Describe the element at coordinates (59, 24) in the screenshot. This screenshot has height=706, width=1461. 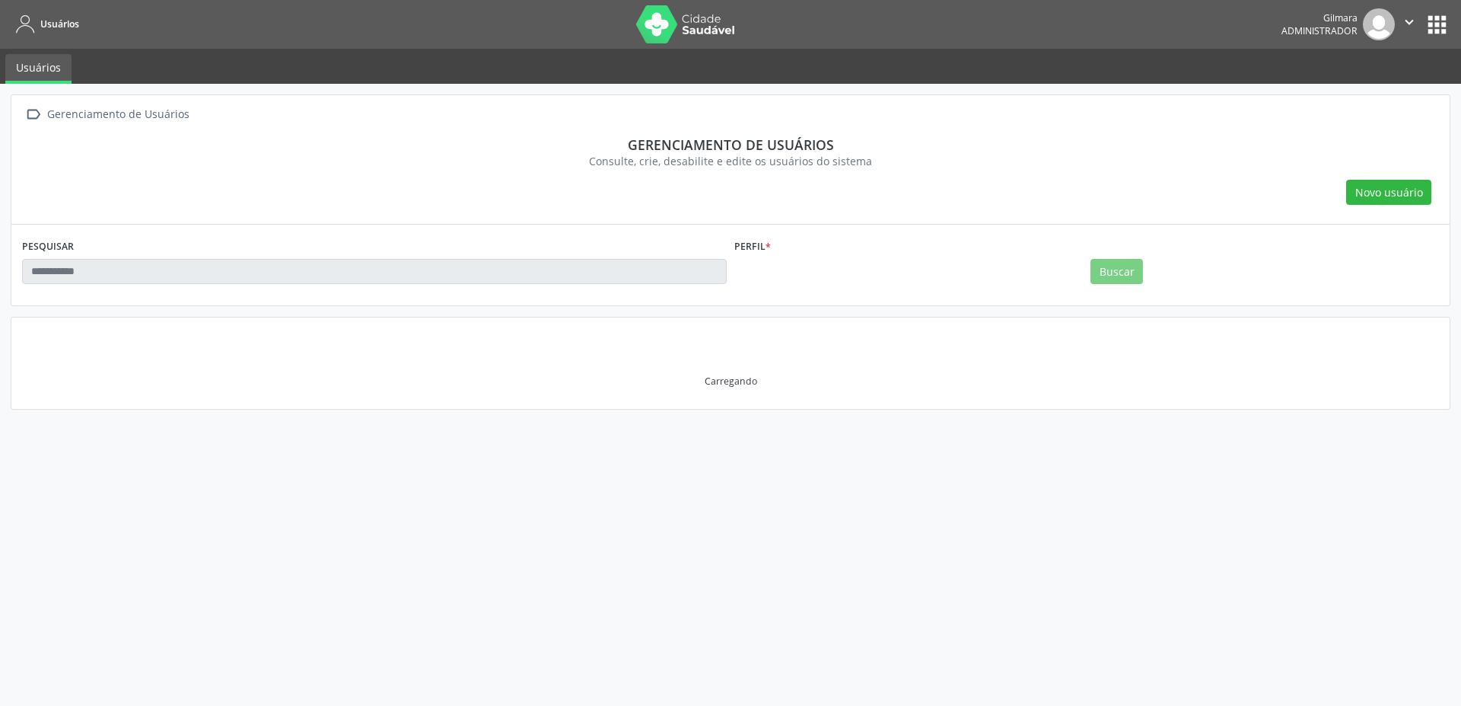
I see `span: Usuários` at that location.